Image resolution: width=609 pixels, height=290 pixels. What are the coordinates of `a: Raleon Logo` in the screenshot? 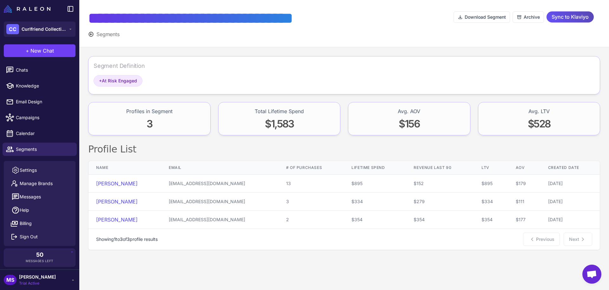 It's located at (28, 9).